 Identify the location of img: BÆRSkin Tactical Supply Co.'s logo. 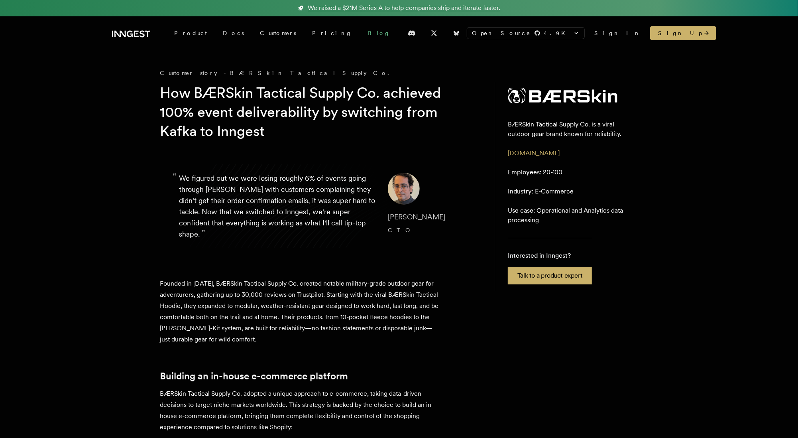
(562, 96).